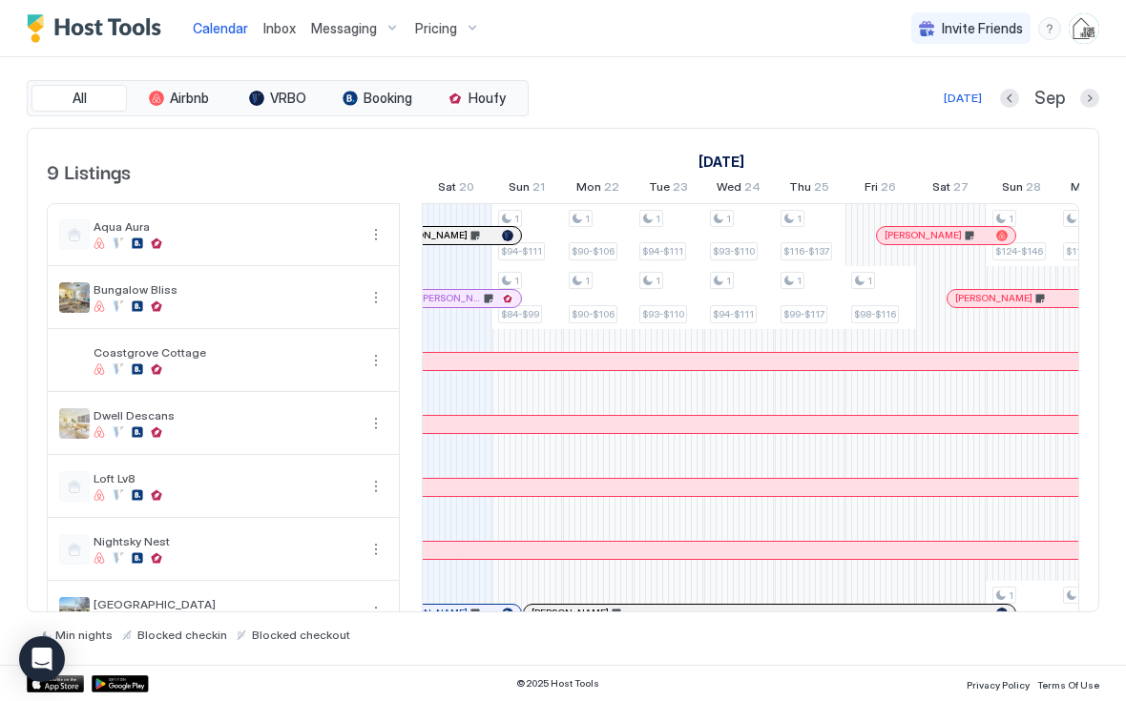 The width and height of the screenshot is (1126, 701). Describe the element at coordinates (557, 683) in the screenshot. I see `span: © 2025 Host Tools` at that location.